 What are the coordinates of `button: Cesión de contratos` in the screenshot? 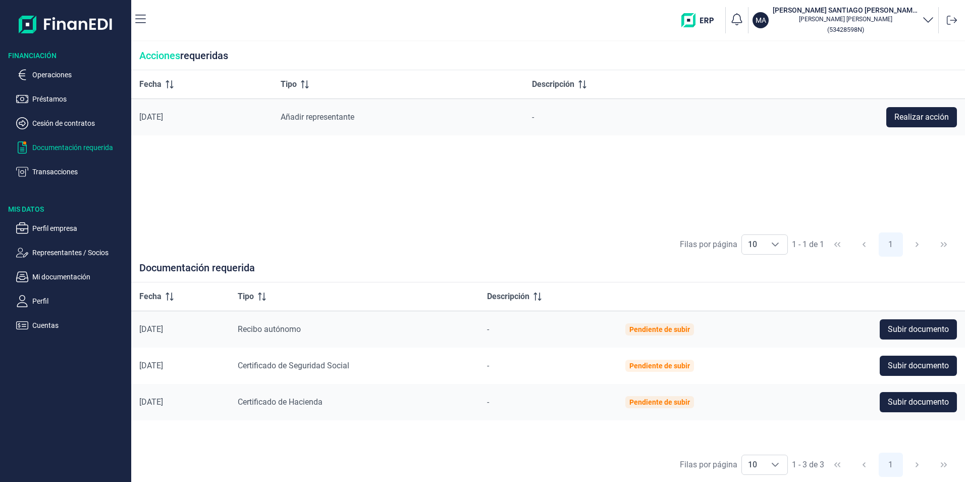 It's located at (72, 123).